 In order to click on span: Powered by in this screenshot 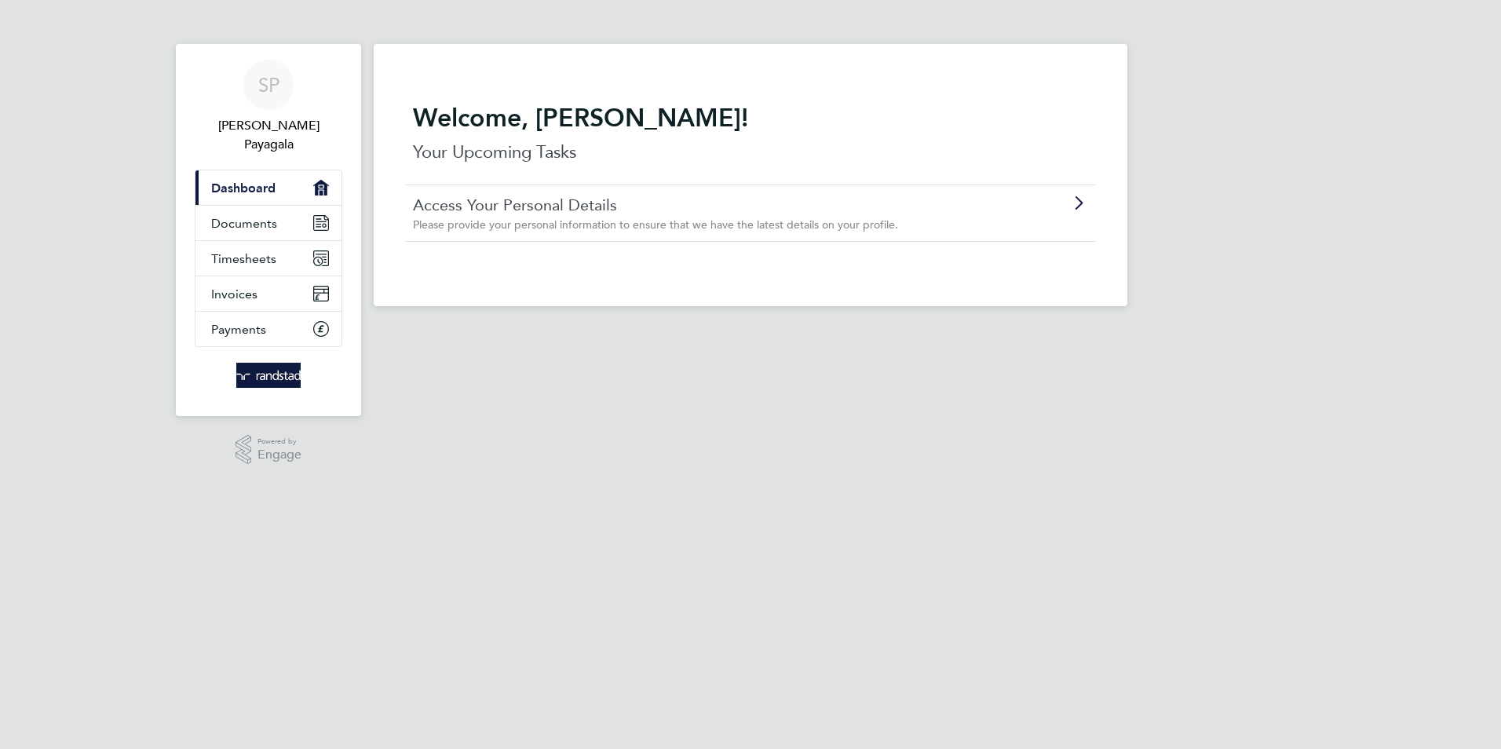, I will do `click(279, 441)`.